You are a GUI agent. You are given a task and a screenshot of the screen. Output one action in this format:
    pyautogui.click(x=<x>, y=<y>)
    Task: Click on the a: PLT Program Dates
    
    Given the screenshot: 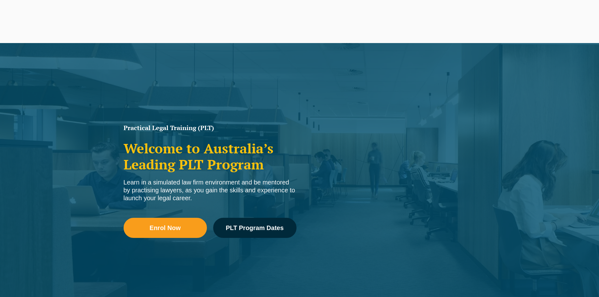 What is the action you would take?
    pyautogui.click(x=255, y=228)
    